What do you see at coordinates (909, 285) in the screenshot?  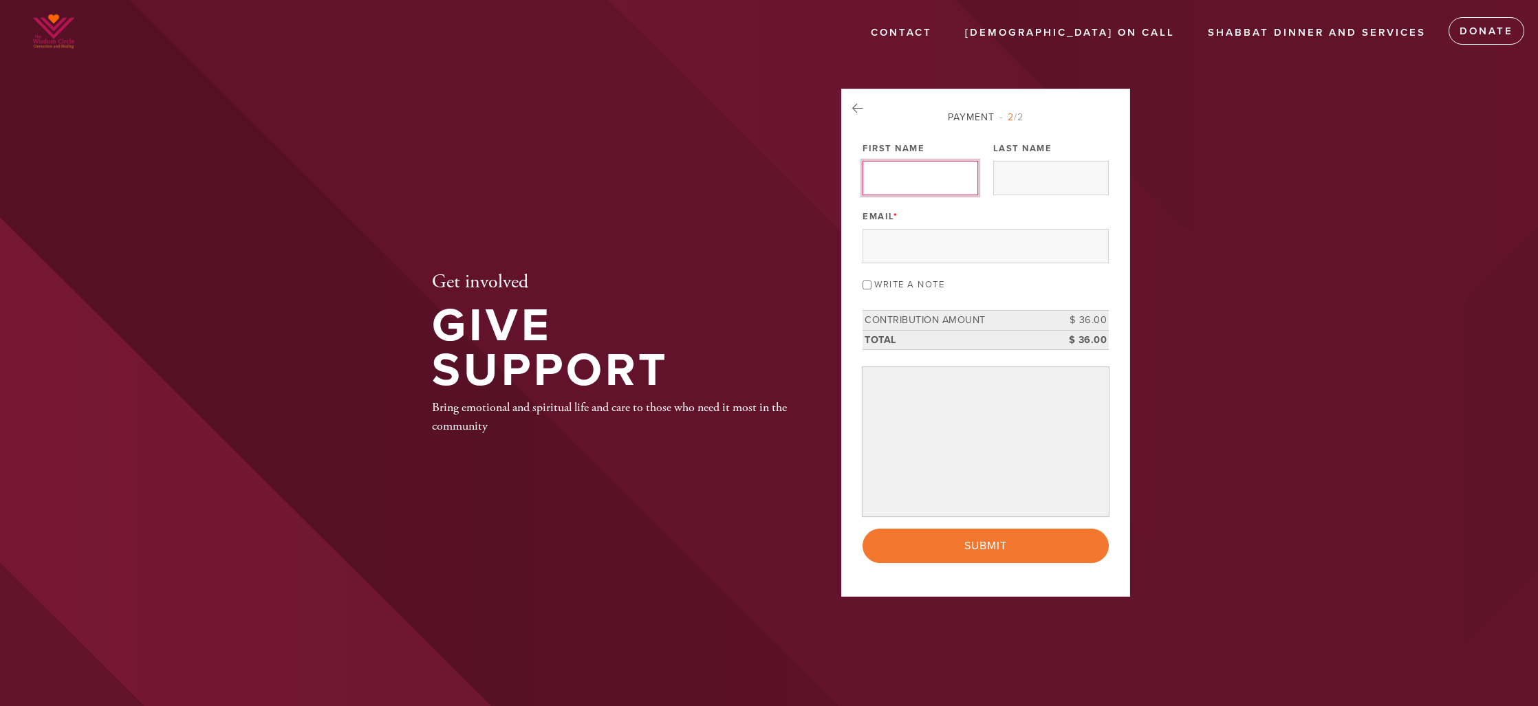 I see `label: Write a note` at bounding box center [909, 285].